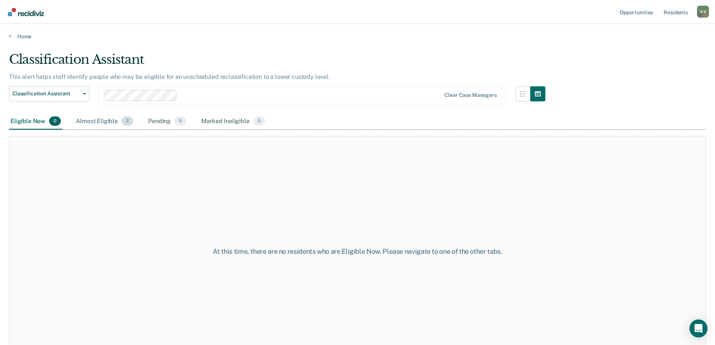 The width and height of the screenshot is (715, 345). Describe the element at coordinates (26, 12) in the screenshot. I see `img: Recidiviz` at that location.